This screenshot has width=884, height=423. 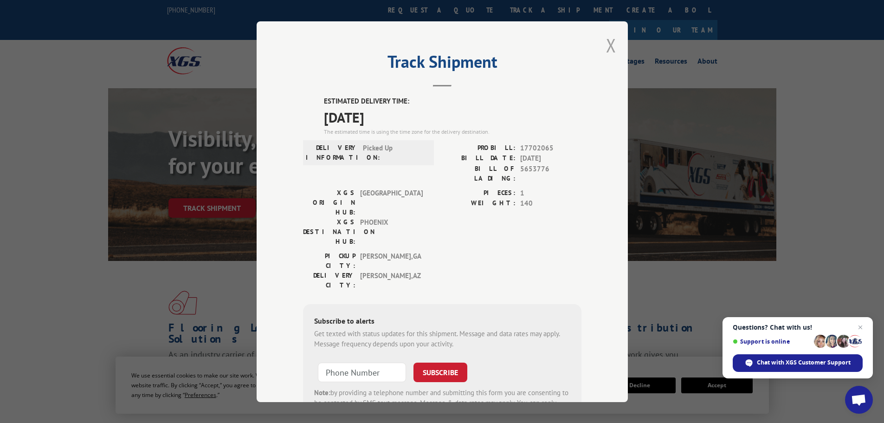 What do you see at coordinates (329, 202) in the screenshot?
I see `label: XGS ORIGIN HUB:` at bounding box center [329, 202].